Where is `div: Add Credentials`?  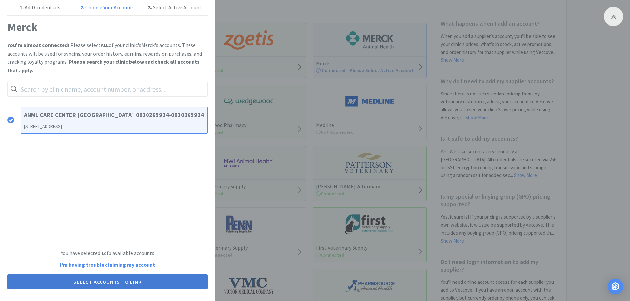
div: Add Credentials is located at coordinates (40, 8).